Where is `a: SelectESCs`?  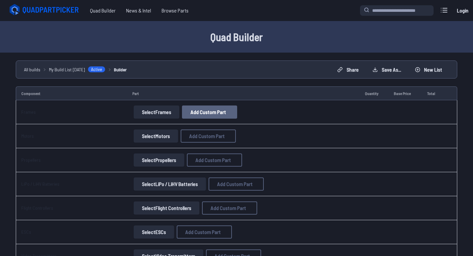
a: SelectESCs is located at coordinates (154, 232).